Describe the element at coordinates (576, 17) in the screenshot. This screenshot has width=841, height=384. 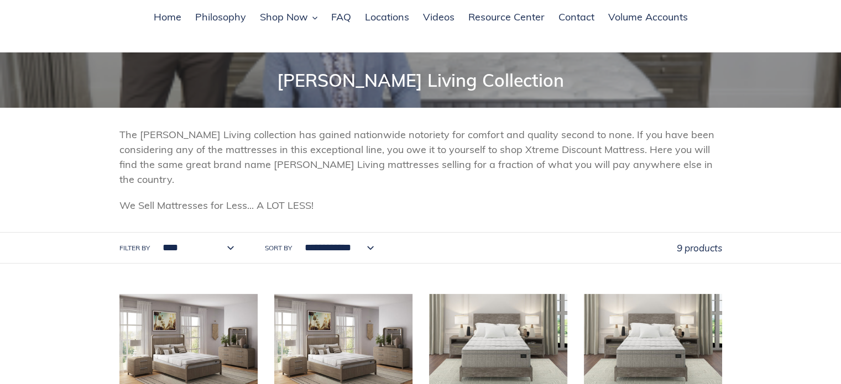
I see `span: Contact` at that location.